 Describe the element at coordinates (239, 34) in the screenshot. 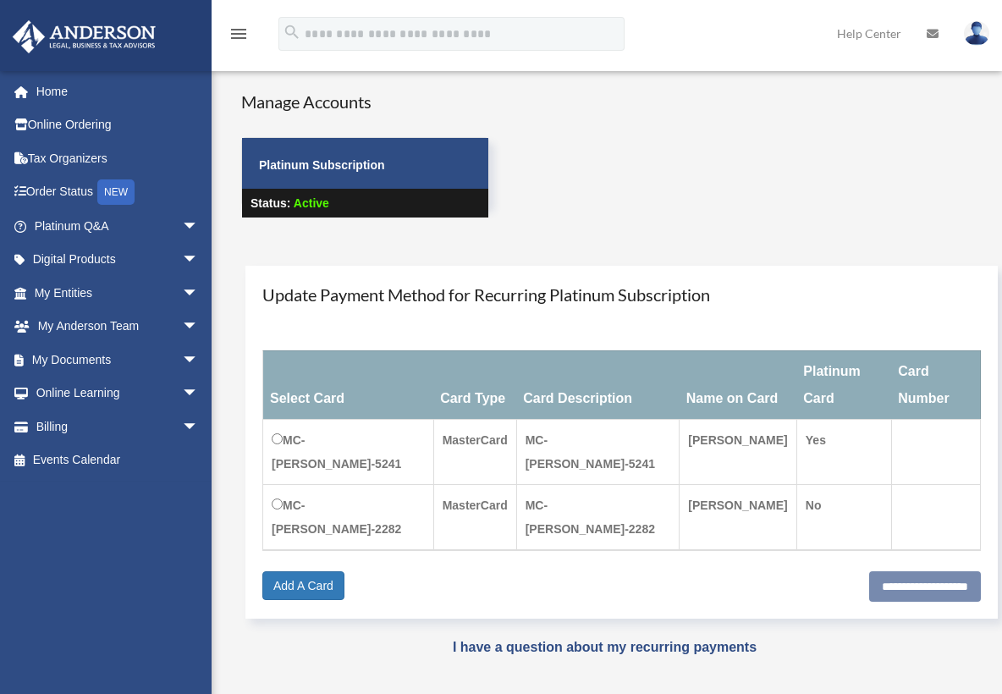

I see `i: menu` at that location.